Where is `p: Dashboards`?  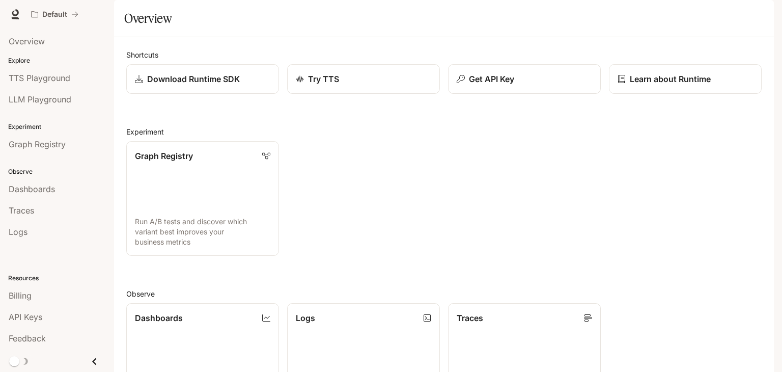
p: Dashboards is located at coordinates (159, 318).